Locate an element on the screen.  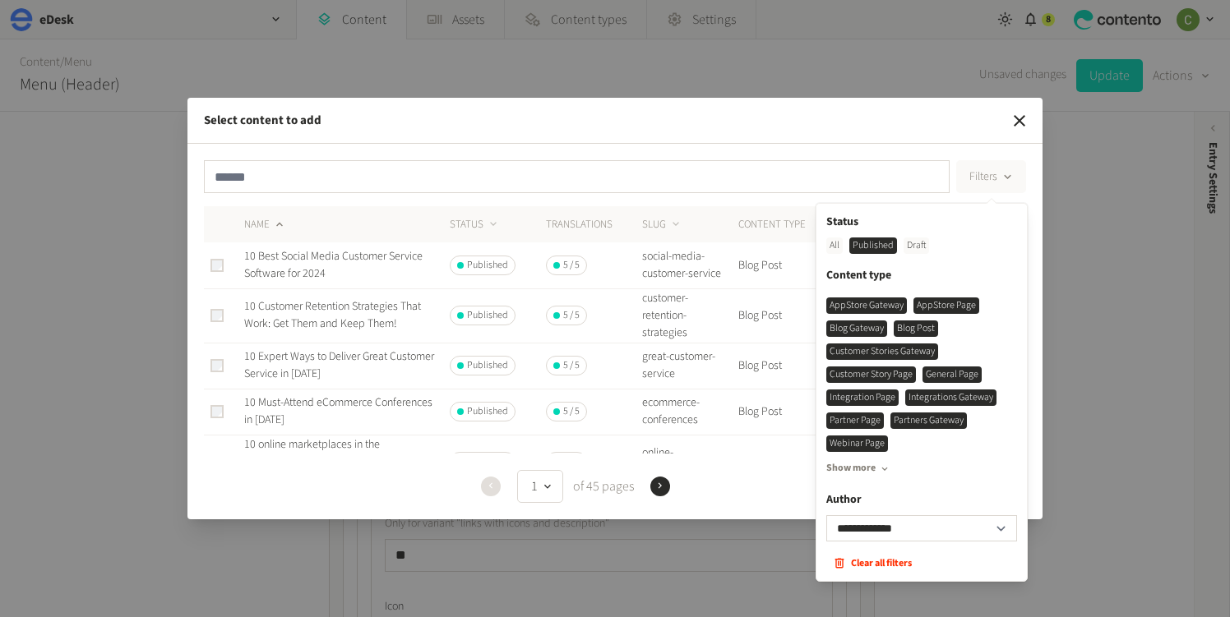
div: Partners Gateway is located at coordinates (928, 421).